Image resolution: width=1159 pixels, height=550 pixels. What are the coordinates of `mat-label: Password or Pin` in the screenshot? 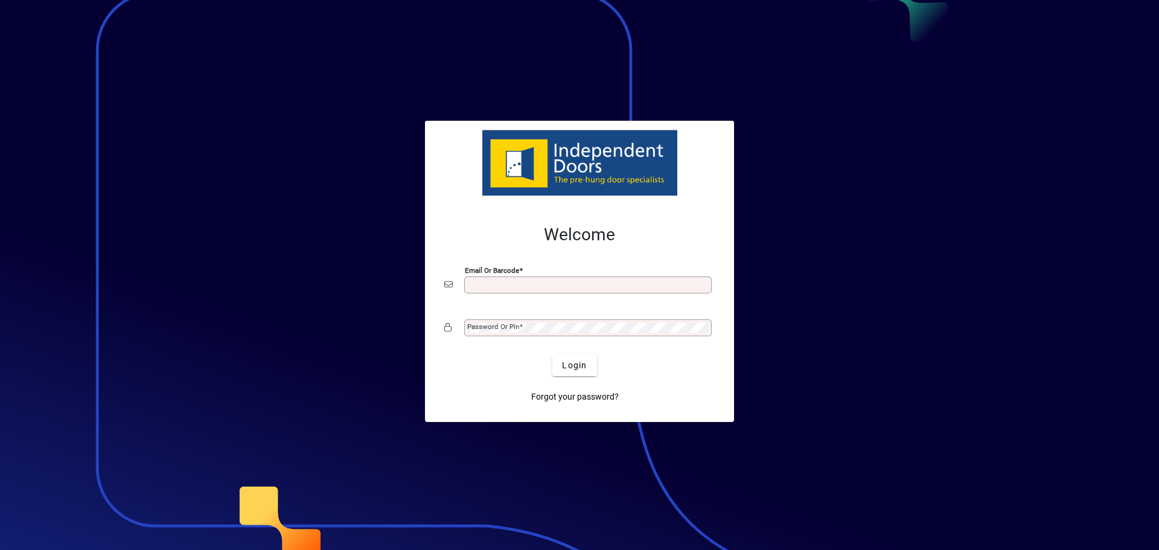 It's located at (493, 327).